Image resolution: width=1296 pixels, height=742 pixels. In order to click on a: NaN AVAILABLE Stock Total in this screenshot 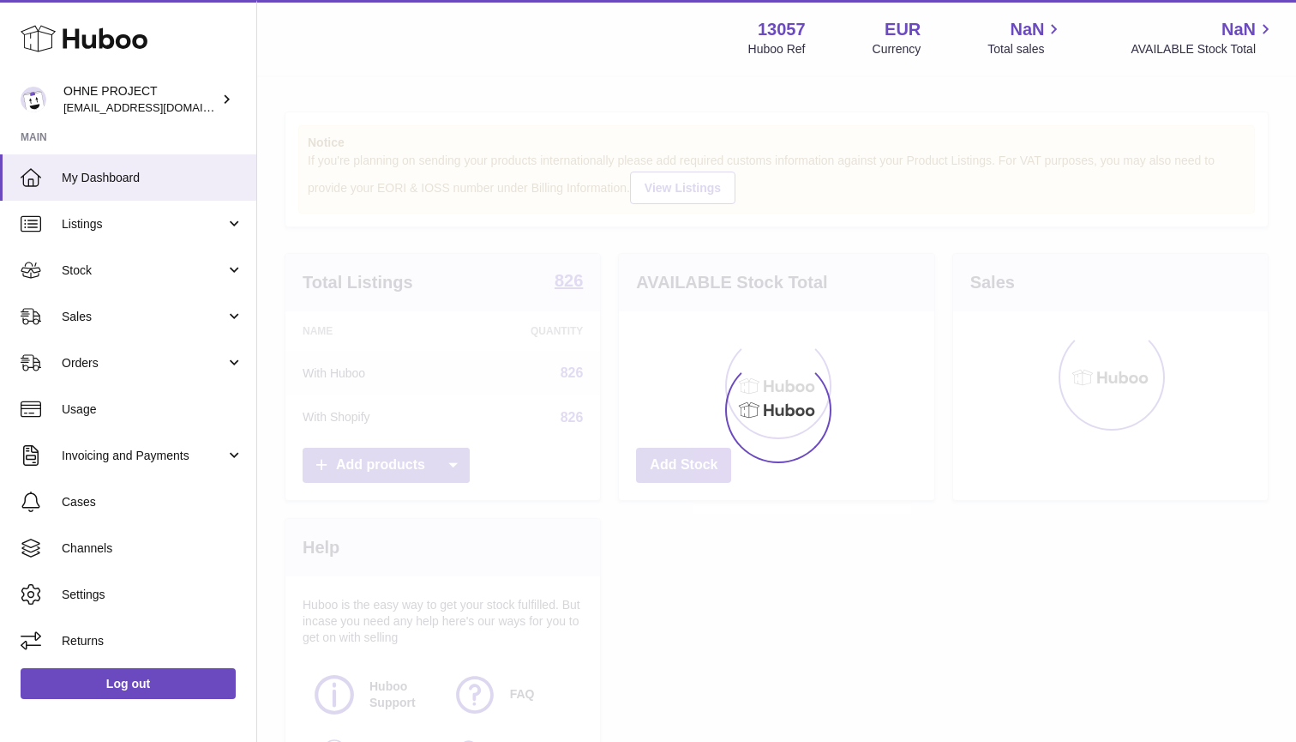, I will do `click(1203, 38)`.